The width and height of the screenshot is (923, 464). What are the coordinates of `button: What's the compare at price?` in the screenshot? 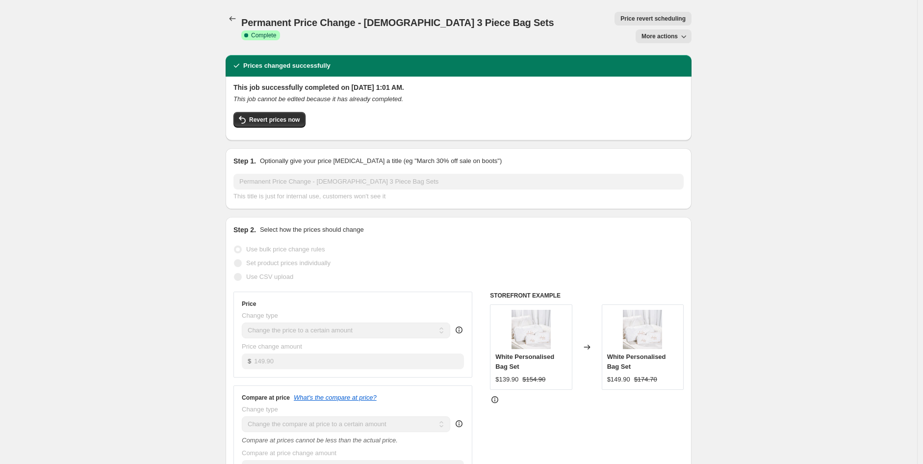 It's located at (335, 397).